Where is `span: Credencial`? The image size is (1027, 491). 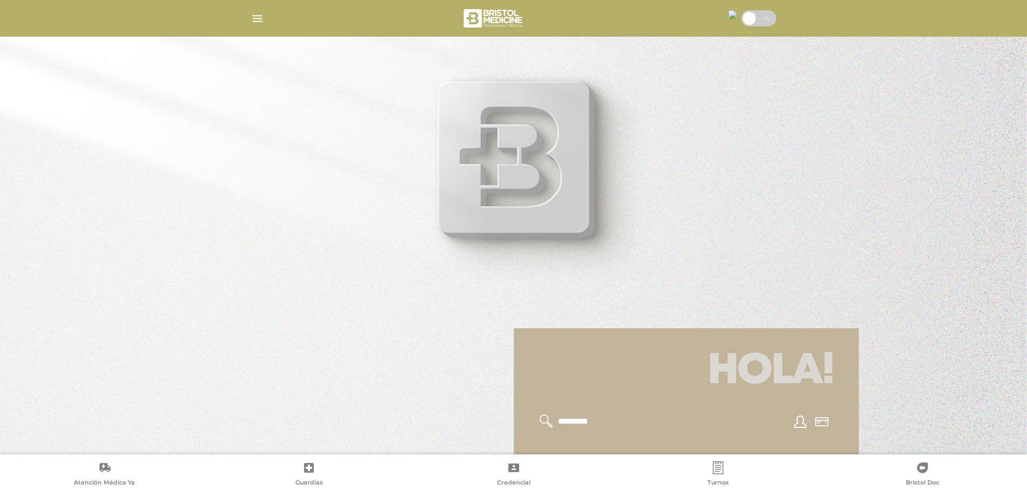
span: Credencial is located at coordinates (514, 484).